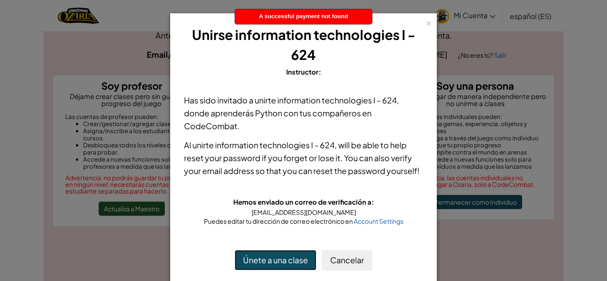 The width and height of the screenshot is (607, 281). What do you see at coordinates (347, 260) in the screenshot?
I see `button: Cancelar` at bounding box center [347, 260].